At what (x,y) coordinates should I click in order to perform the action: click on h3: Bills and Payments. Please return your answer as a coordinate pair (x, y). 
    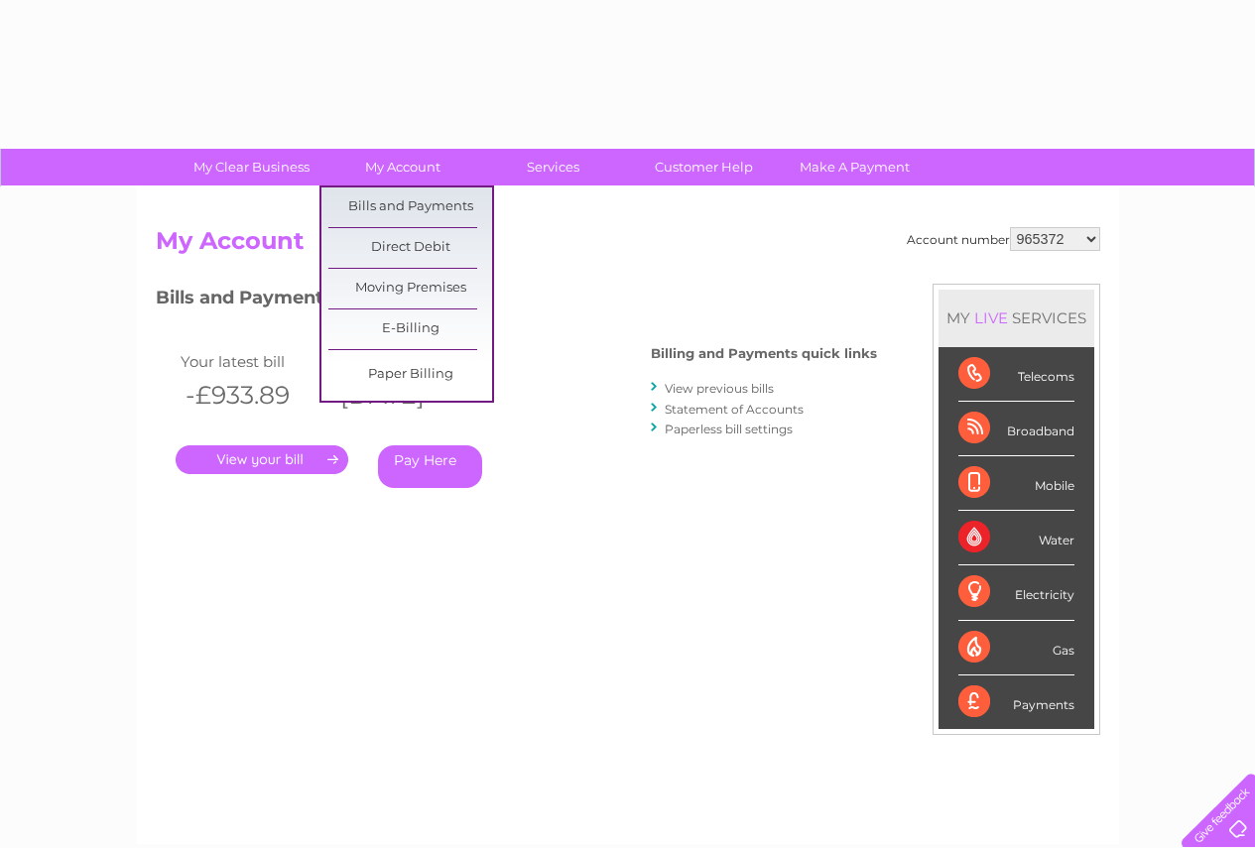
    Looking at the image, I should click on (516, 301).